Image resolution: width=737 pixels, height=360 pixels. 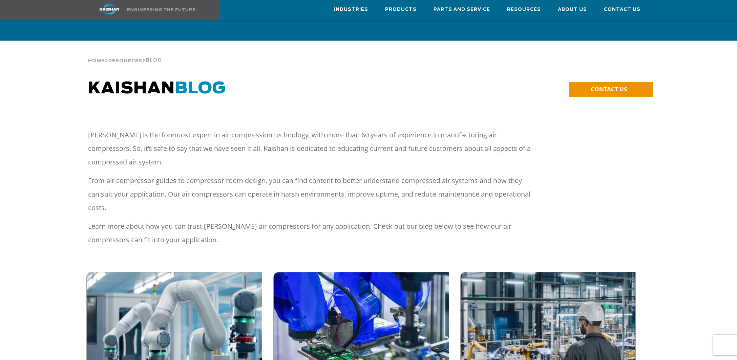 What do you see at coordinates (401, 9) in the screenshot?
I see `a: Products` at bounding box center [401, 9].